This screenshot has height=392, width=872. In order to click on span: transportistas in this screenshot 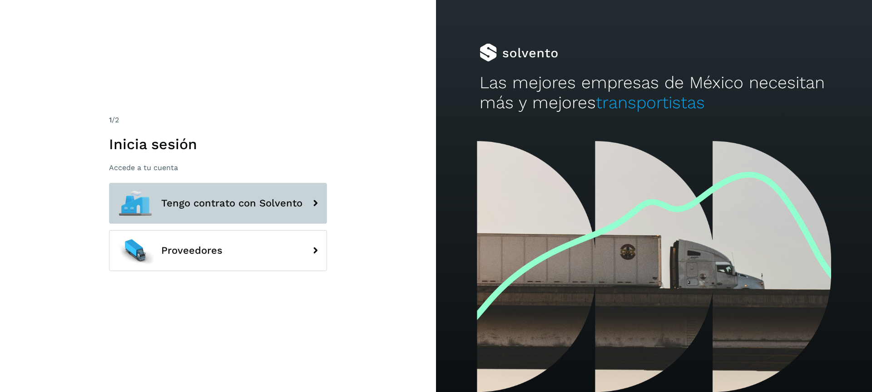, I will do `click(651, 102)`.